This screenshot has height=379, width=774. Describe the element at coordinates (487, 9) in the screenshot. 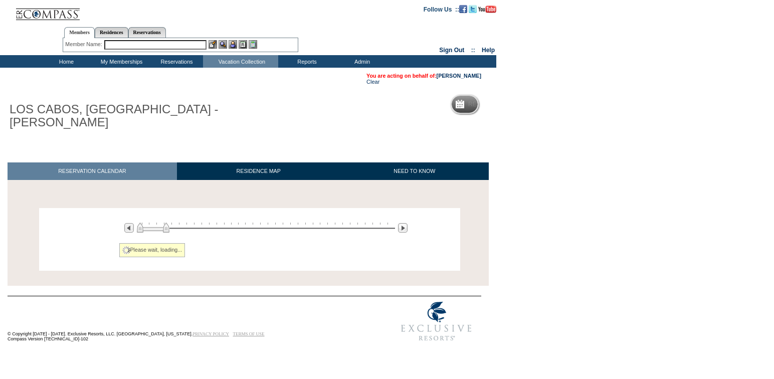

I see `a: Subscribe to our YouTube Channel` at that location.